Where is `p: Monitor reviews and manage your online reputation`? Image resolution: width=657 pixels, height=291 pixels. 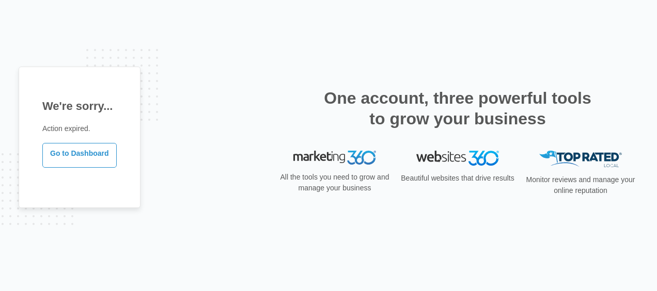
p: Monitor reviews and manage your online reputation is located at coordinates (580, 185).